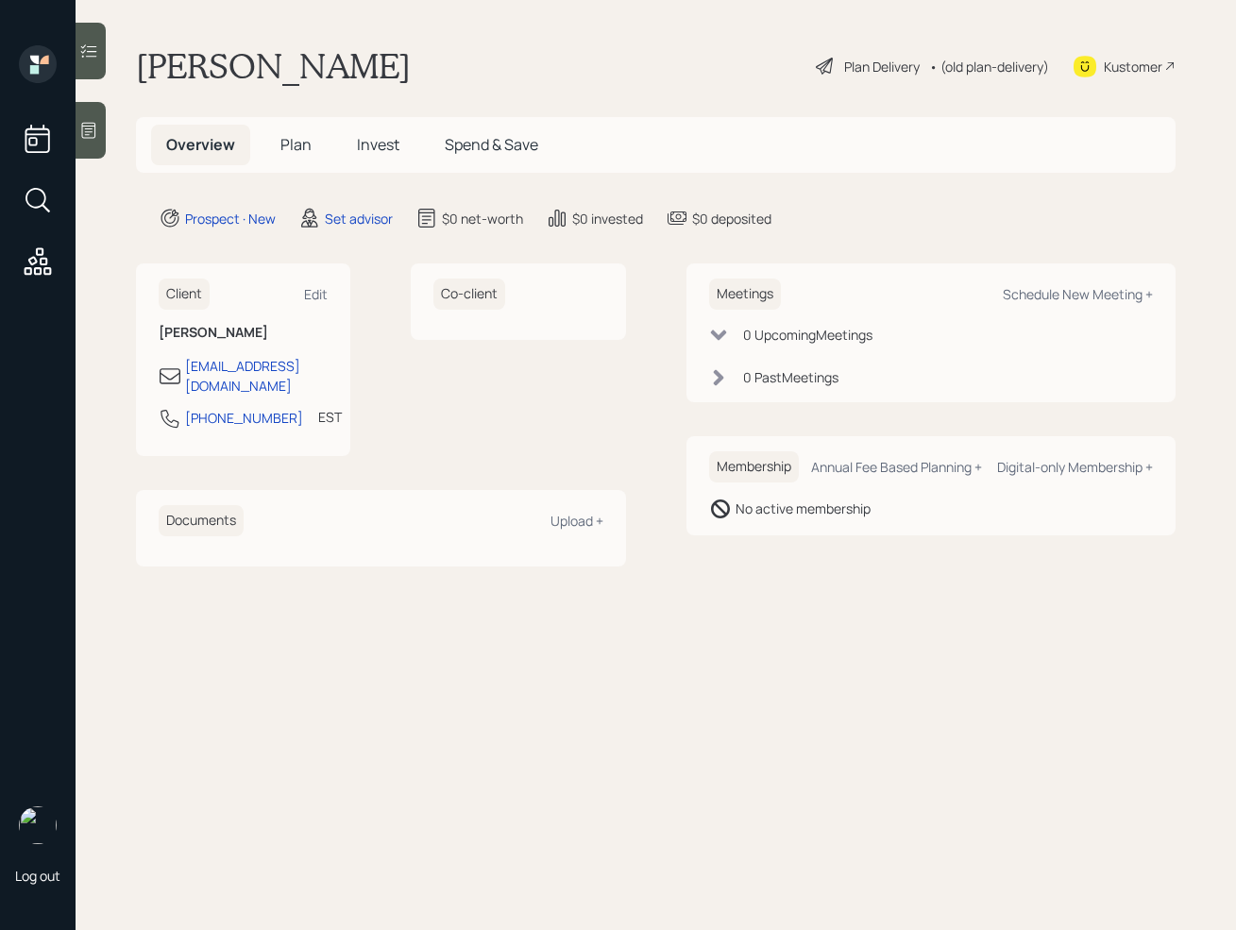  Describe the element at coordinates (577, 520) in the screenshot. I see `div: Upload +` at that location.